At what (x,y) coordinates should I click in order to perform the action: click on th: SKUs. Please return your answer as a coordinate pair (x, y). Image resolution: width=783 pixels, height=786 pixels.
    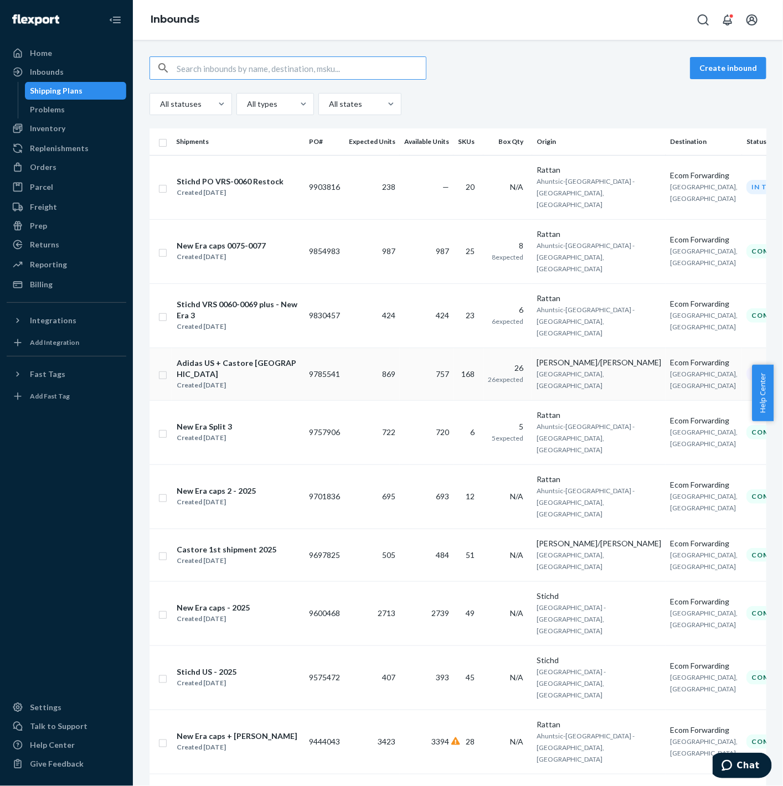
    Looking at the image, I should click on (468, 142).